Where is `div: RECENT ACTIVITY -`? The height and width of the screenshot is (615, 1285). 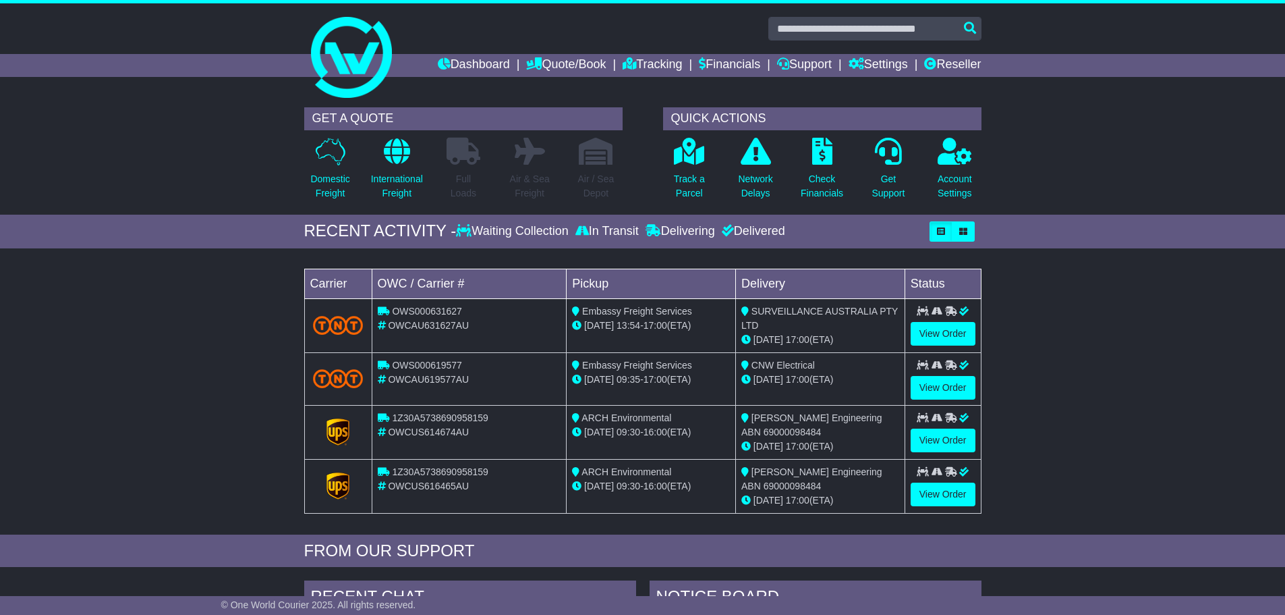 div: RECENT ACTIVITY - is located at coordinates (381, 231).